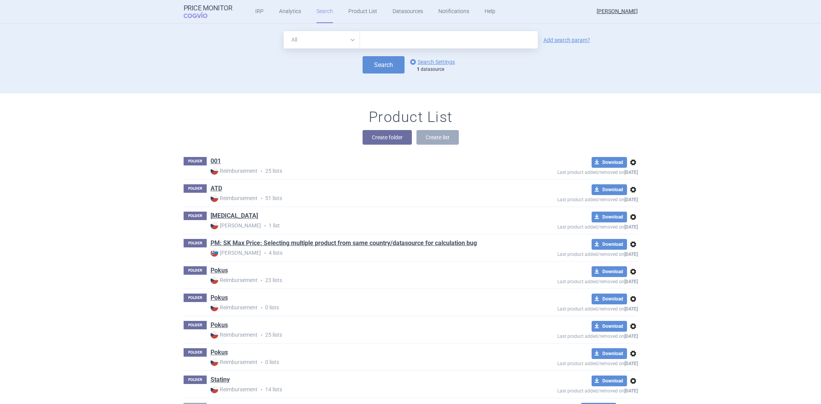 The height and width of the screenshot is (404, 821). What do you see at coordinates (216, 189) in the screenshot?
I see `h1: ATD` at bounding box center [216, 189].